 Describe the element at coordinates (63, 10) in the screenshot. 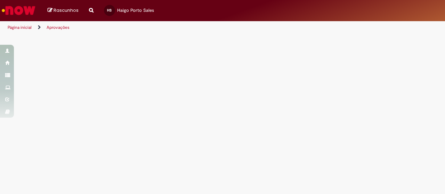

I see `a: Rascunhos` at that location.